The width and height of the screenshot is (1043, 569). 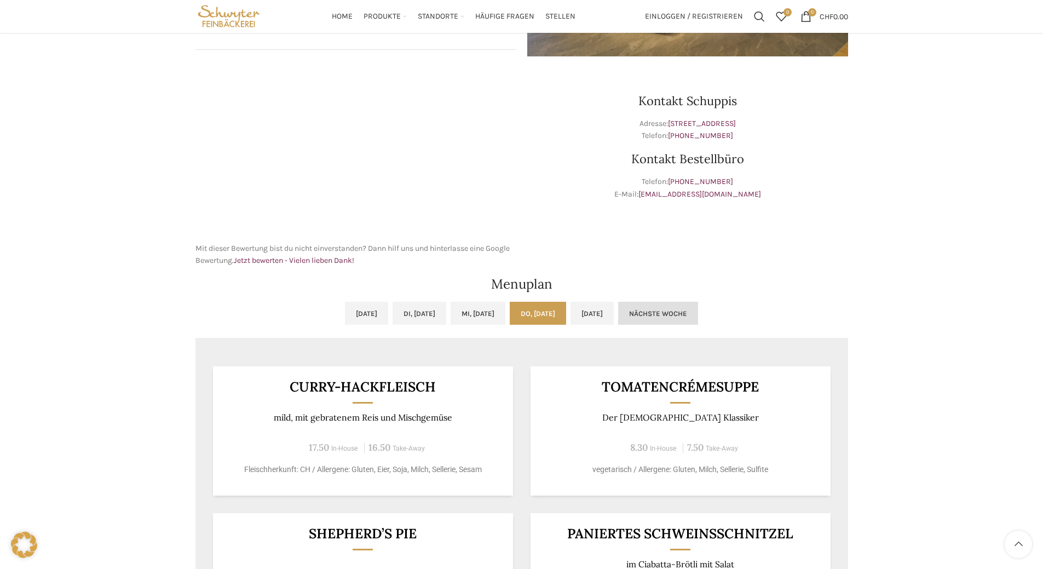 What do you see at coordinates (680, 533) in the screenshot?
I see `h3: Paniertes Schweinsschnitzel` at bounding box center [680, 533].